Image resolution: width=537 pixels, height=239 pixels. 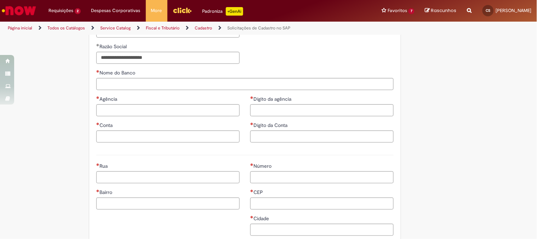 What do you see at coordinates (322, 177) in the screenshot?
I see `input: Número` at bounding box center [322, 177].